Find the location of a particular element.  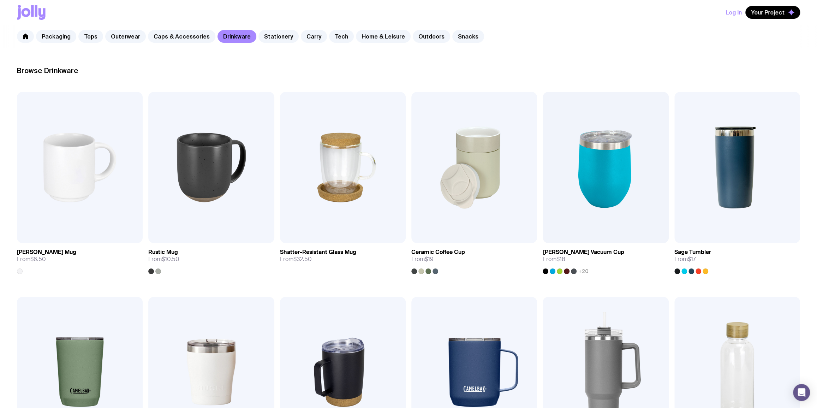

h3: Sage Tumbler is located at coordinates (693, 252).